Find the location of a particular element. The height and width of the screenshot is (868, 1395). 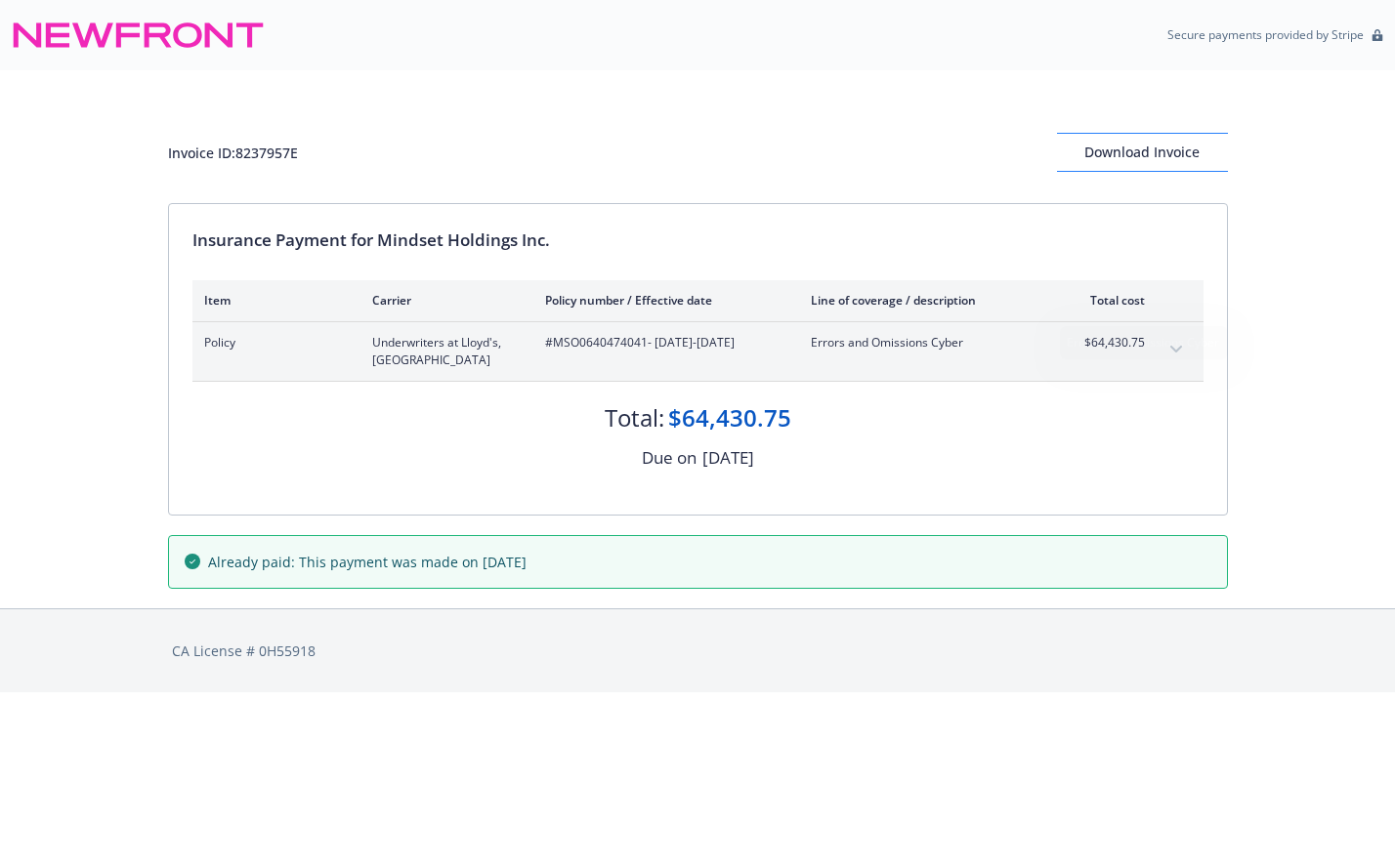

div: Invoice ID: 8237957E is located at coordinates (232, 152).